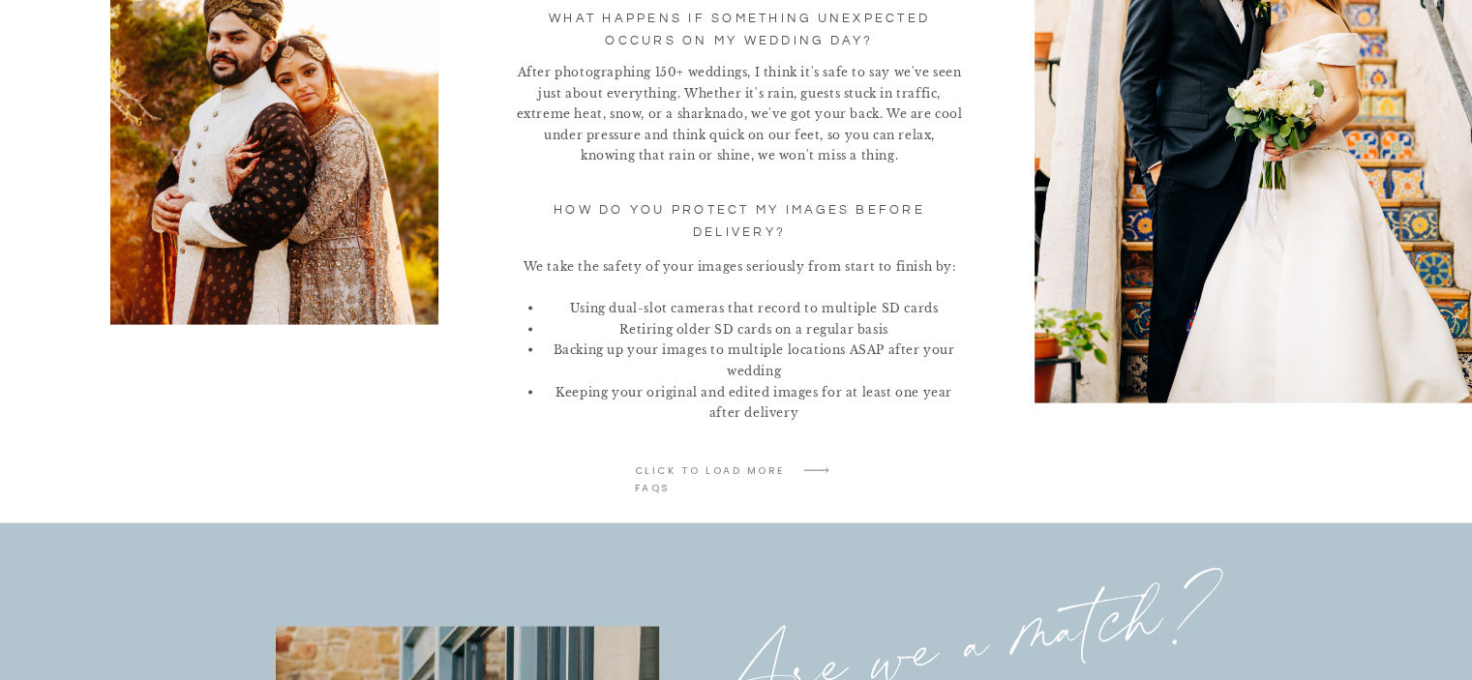  I want to click on p: what happens if something unexpected occurs on my wedding day?, so click(739, 28).